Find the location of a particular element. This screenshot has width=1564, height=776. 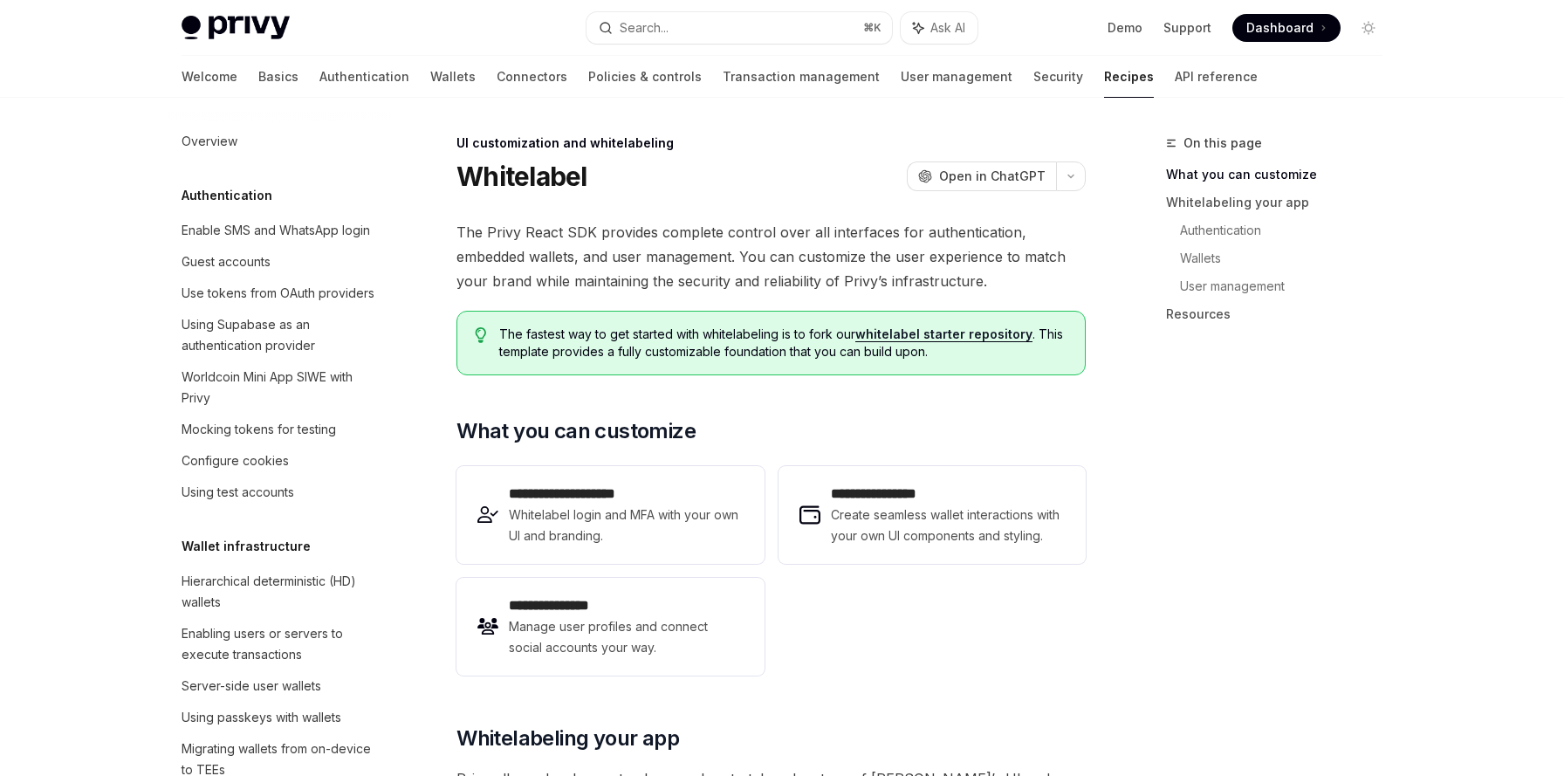

h5: Authentication is located at coordinates (227, 196).